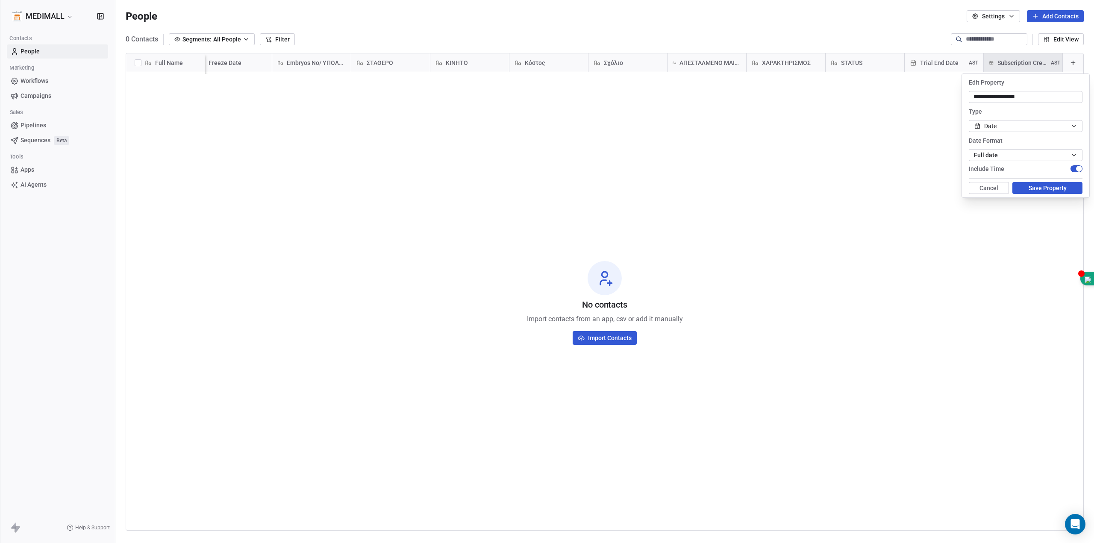 The height and width of the screenshot is (543, 1094). Describe the element at coordinates (990, 126) in the screenshot. I see `span: Date` at that location.